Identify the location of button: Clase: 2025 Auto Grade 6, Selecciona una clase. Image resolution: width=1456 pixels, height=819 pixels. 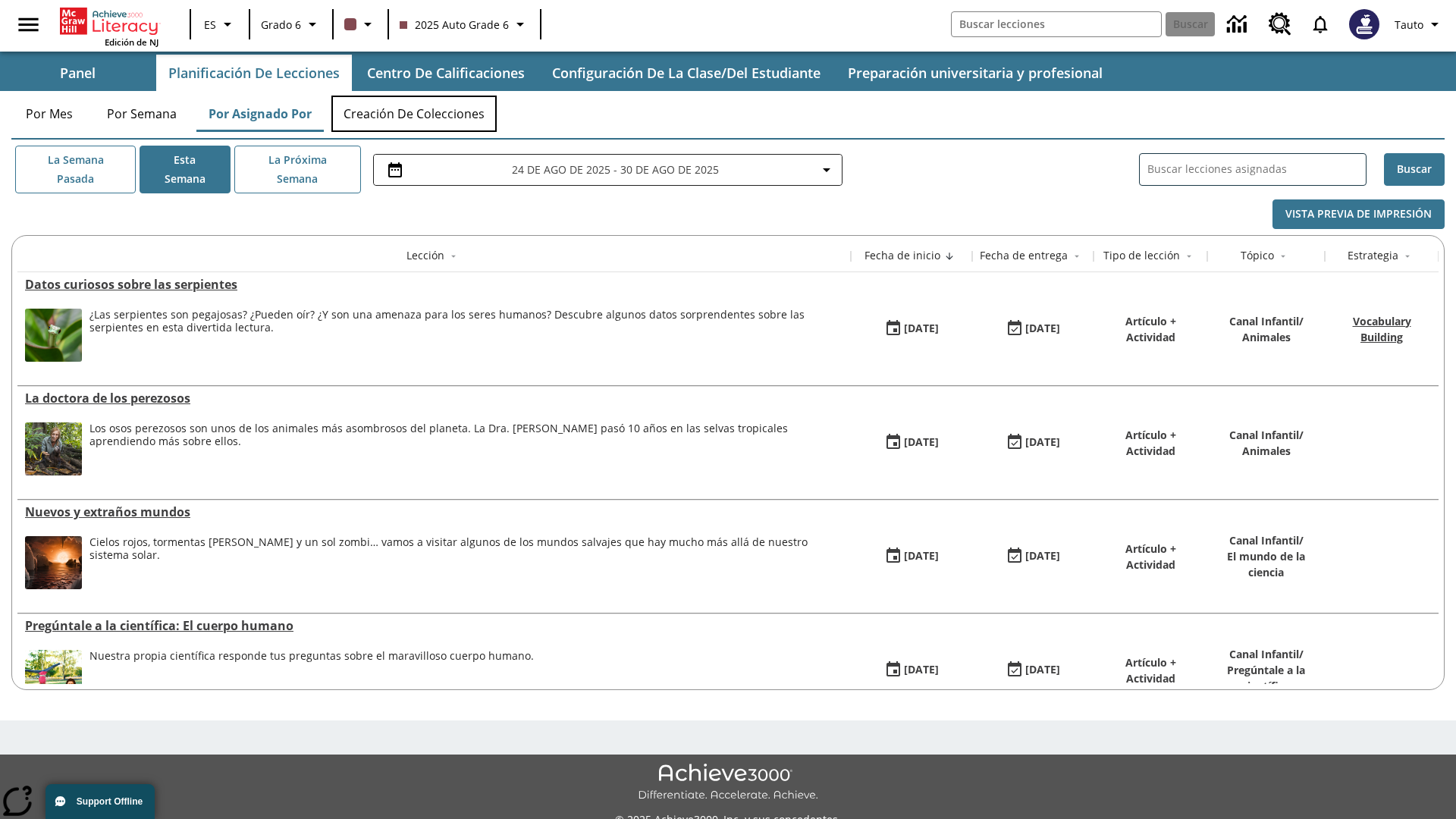
(464, 24).